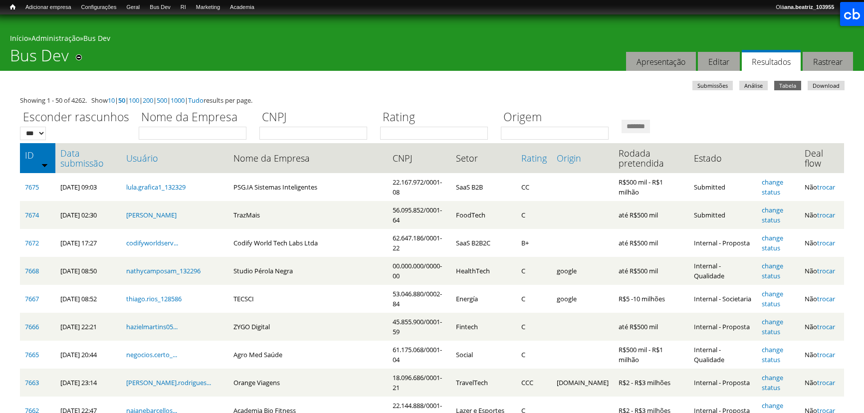 The image size is (864, 413). I want to click on label: Rating, so click(437, 118).